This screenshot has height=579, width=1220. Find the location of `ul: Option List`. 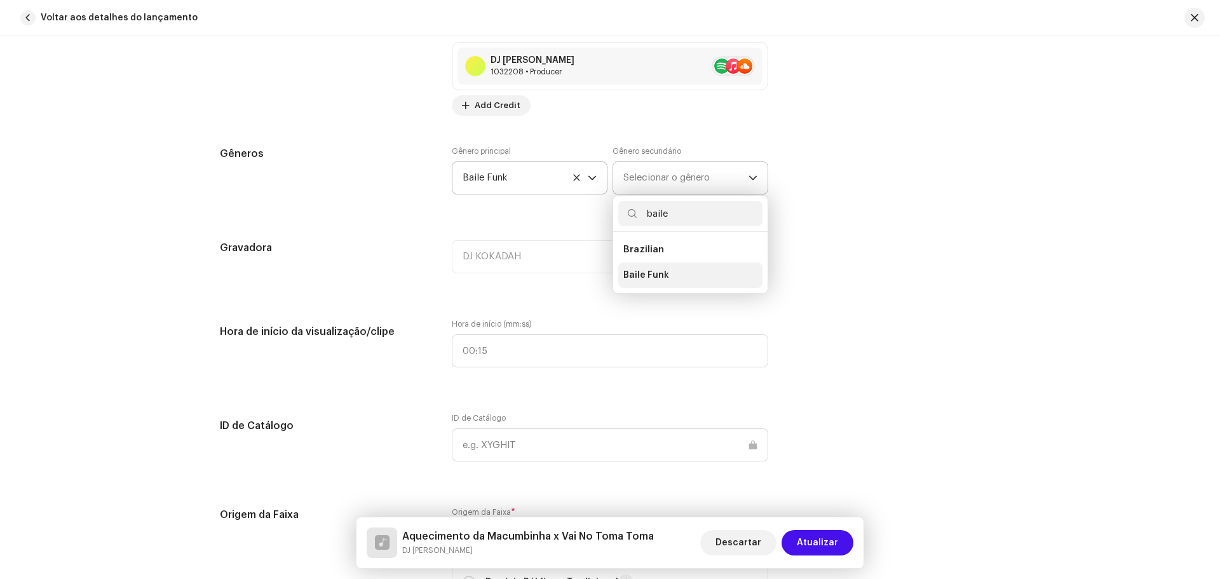

ul: Option List is located at coordinates (690, 262).